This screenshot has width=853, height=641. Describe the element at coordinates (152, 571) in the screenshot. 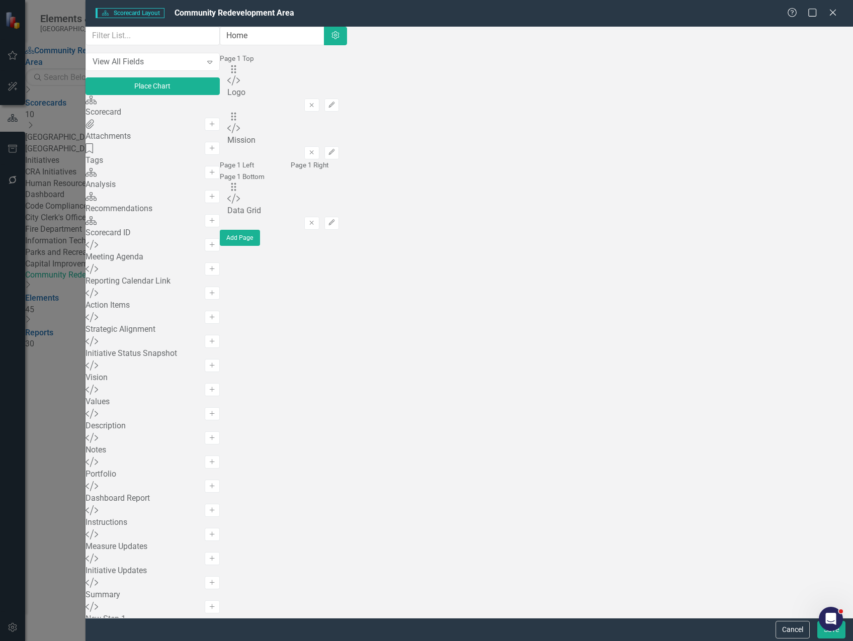

I see `div: Initiative Updates` at that location.